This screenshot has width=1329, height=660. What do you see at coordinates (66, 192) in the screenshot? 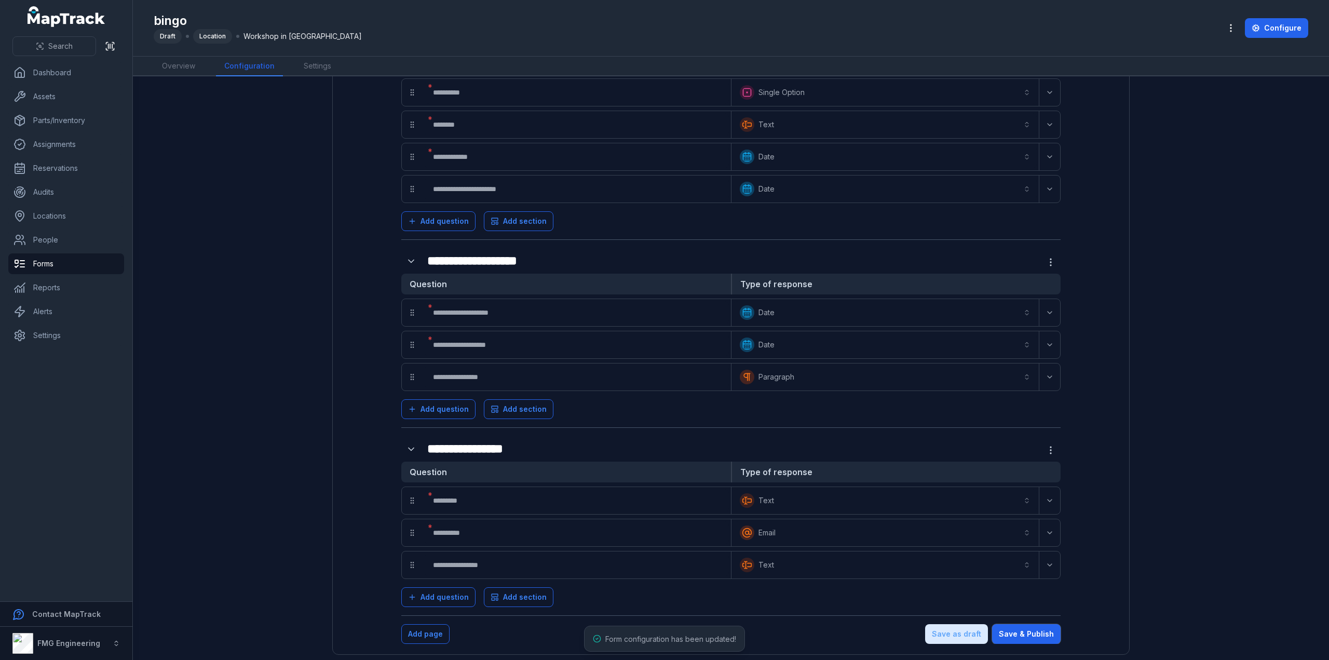
I see `a: Audits` at bounding box center [66, 192].